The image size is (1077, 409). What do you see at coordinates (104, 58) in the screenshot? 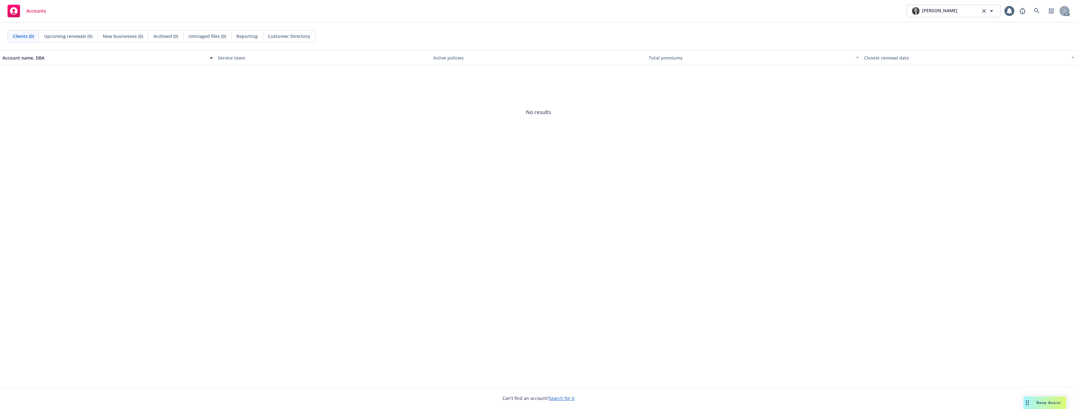
I see `div: Account name, DBA` at bounding box center [104, 58].